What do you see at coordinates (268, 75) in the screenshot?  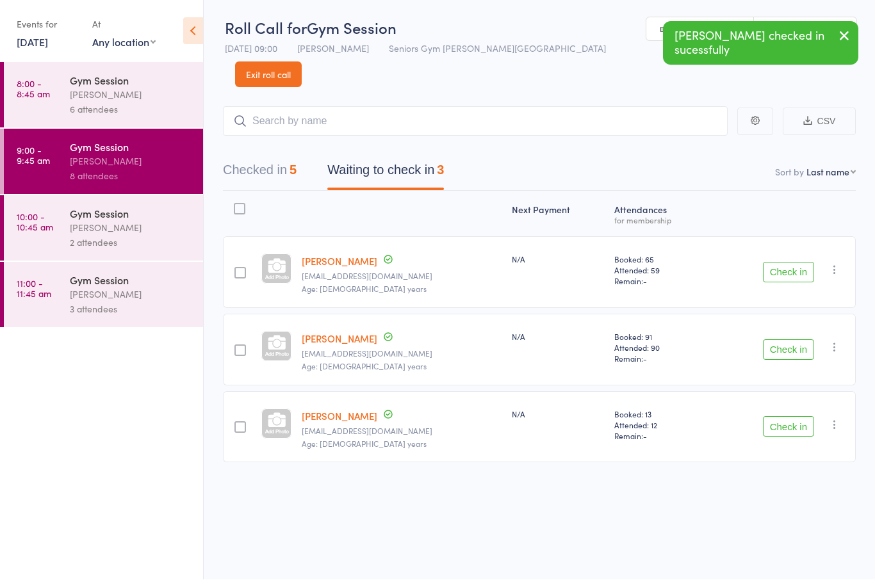 I see `a: Exit roll call` at bounding box center [268, 75].